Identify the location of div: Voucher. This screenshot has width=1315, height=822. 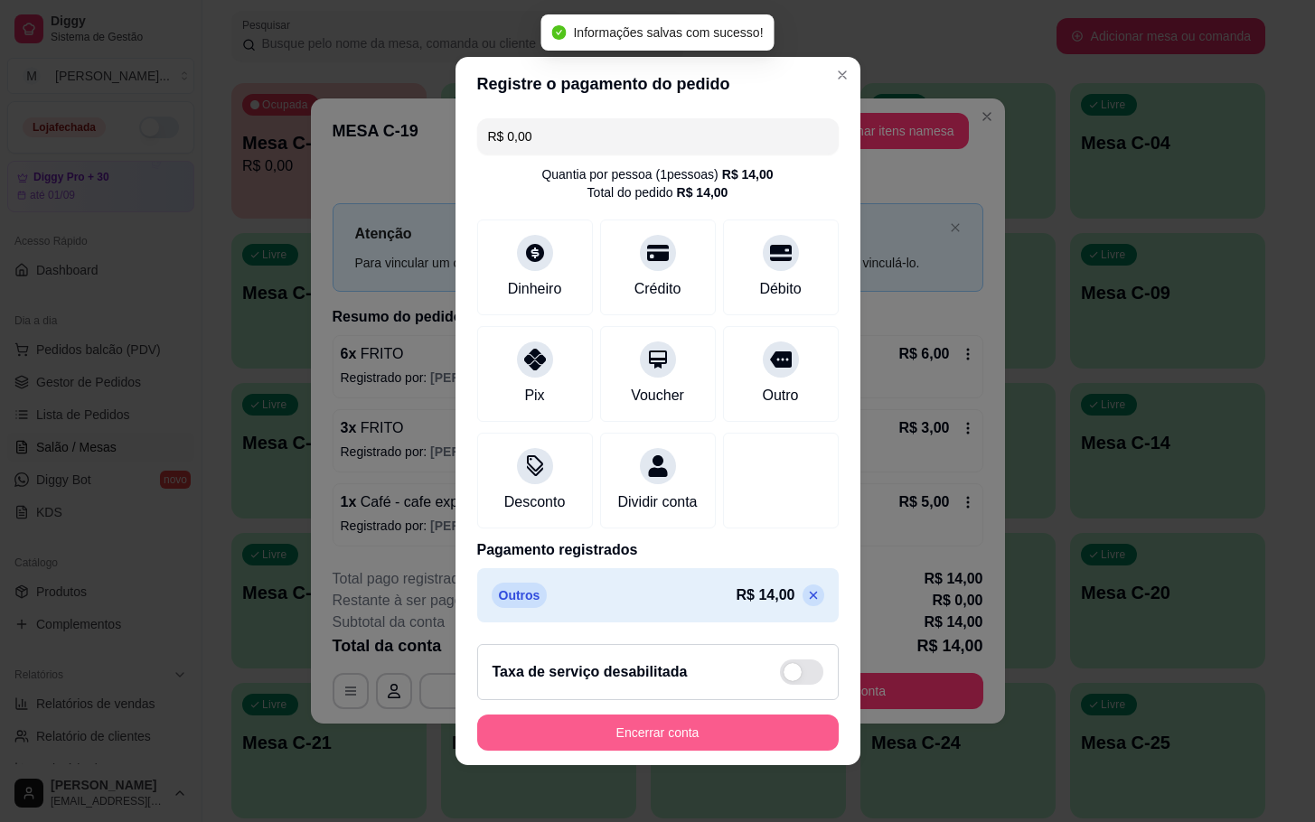
(657, 396).